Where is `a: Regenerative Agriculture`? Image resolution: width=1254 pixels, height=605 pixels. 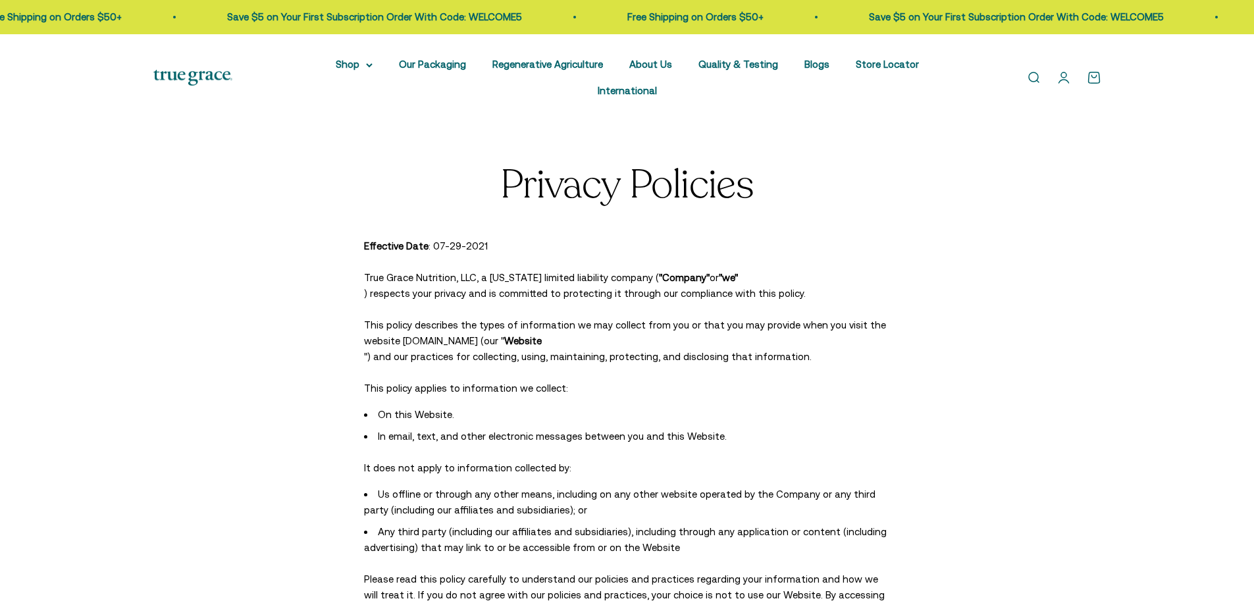
a: Regenerative Agriculture is located at coordinates (548, 64).